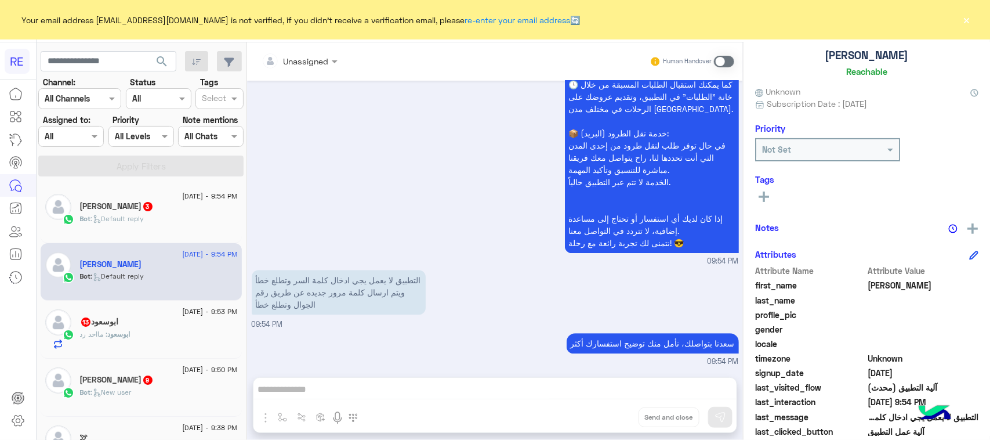 This screenshot has width=990, height=440. I want to click on span: آلية عمل التطبيق, so click(924, 431).